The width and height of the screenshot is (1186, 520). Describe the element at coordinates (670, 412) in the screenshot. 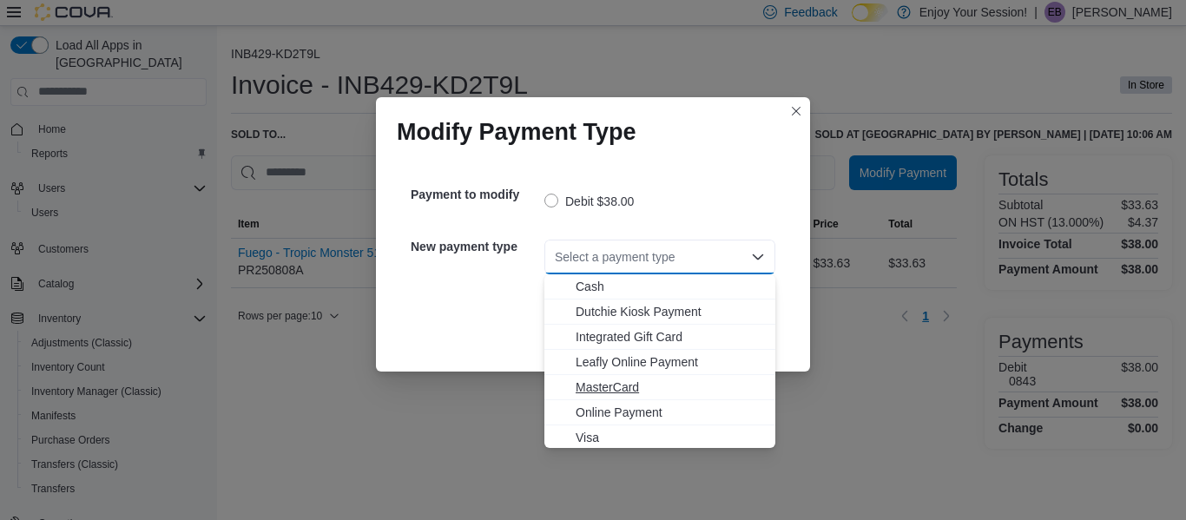

I see `span: Online Payment` at that location.